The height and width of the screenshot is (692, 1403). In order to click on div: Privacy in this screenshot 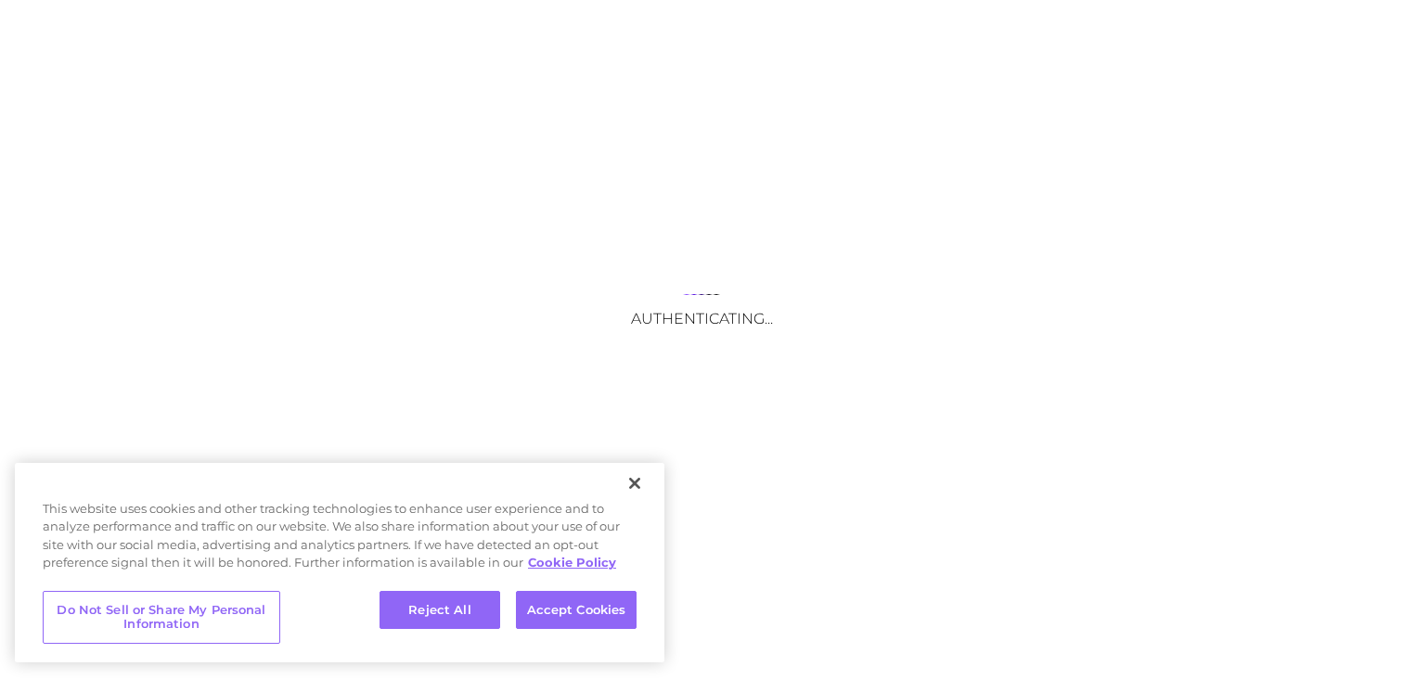, I will do `click(340, 562)`.